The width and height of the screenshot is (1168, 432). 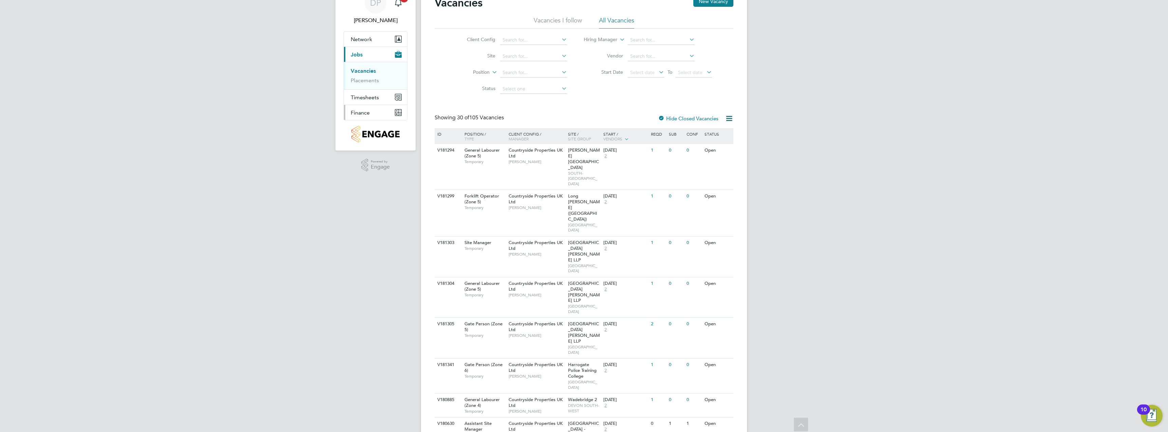 What do you see at coordinates (376, 20) in the screenshot?
I see `span: Daniel Packer` at bounding box center [376, 20].